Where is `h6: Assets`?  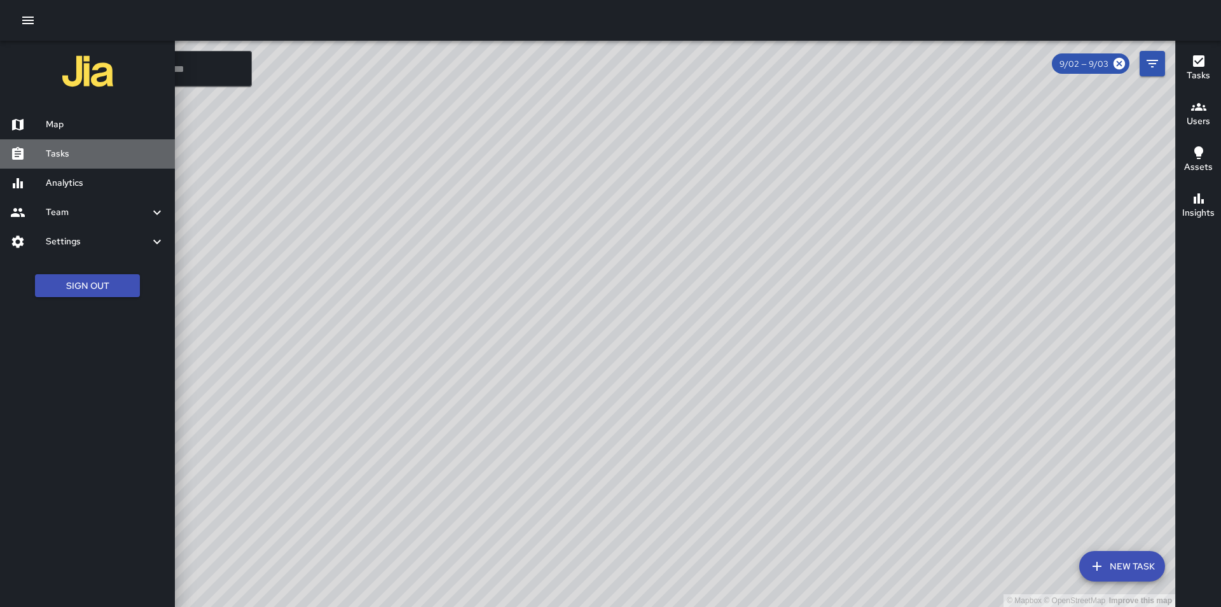
h6: Assets is located at coordinates (1198, 167).